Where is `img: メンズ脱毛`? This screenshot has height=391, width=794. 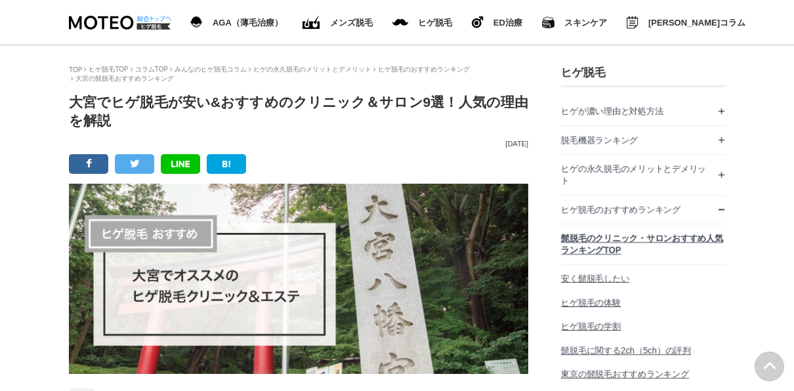 img: メンズ脱毛 is located at coordinates (401, 22).